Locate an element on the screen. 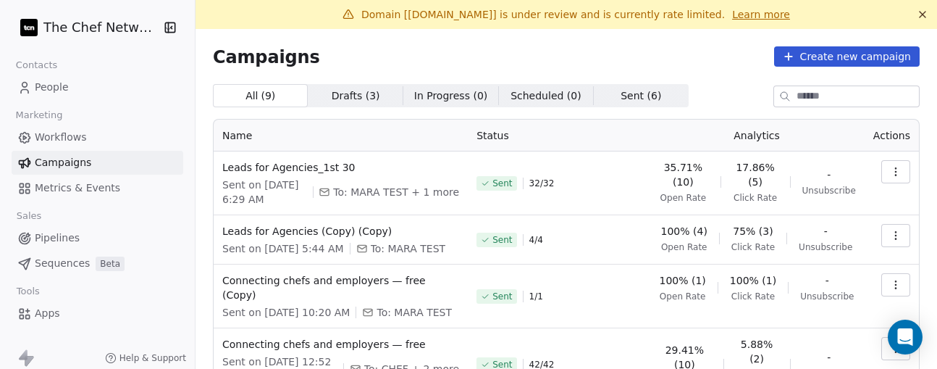 The height and width of the screenshot is (369, 937). span: 17.86% (5) is located at coordinates (755, 175).